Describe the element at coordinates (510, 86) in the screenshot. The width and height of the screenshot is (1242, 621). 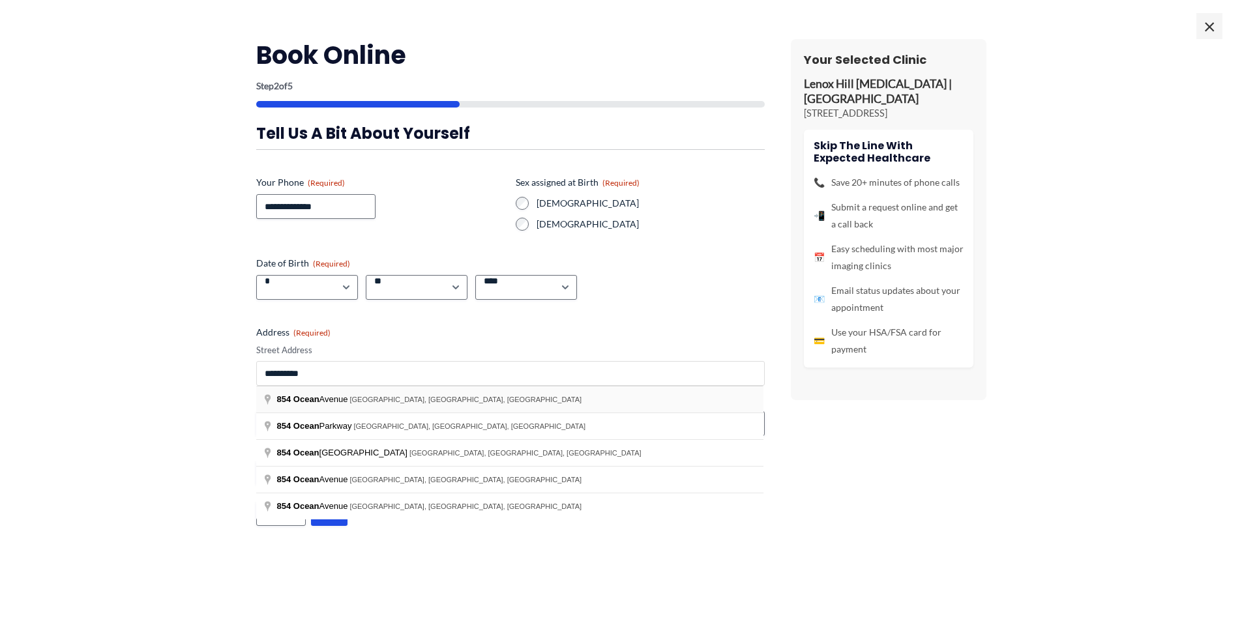
I see `p: Step of` at that location.